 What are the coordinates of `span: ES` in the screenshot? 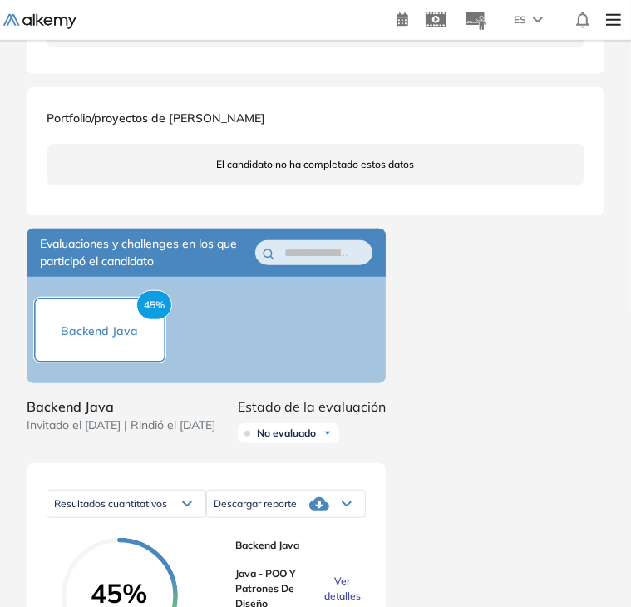 It's located at (519, 20).